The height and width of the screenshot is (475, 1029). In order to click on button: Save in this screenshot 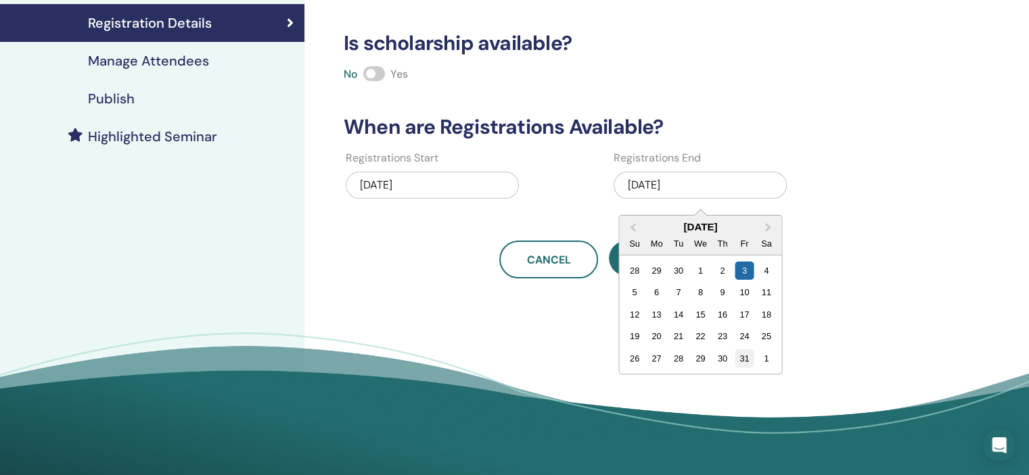, I will do `click(658, 258)`.